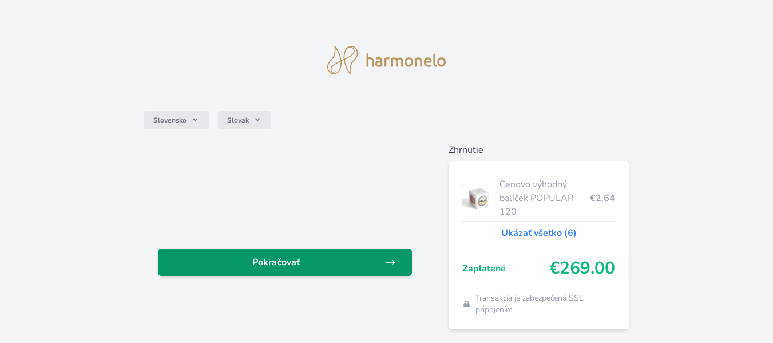 This screenshot has height=343, width=773. What do you see at coordinates (170, 120) in the screenshot?
I see `span: Slovensko` at bounding box center [170, 120].